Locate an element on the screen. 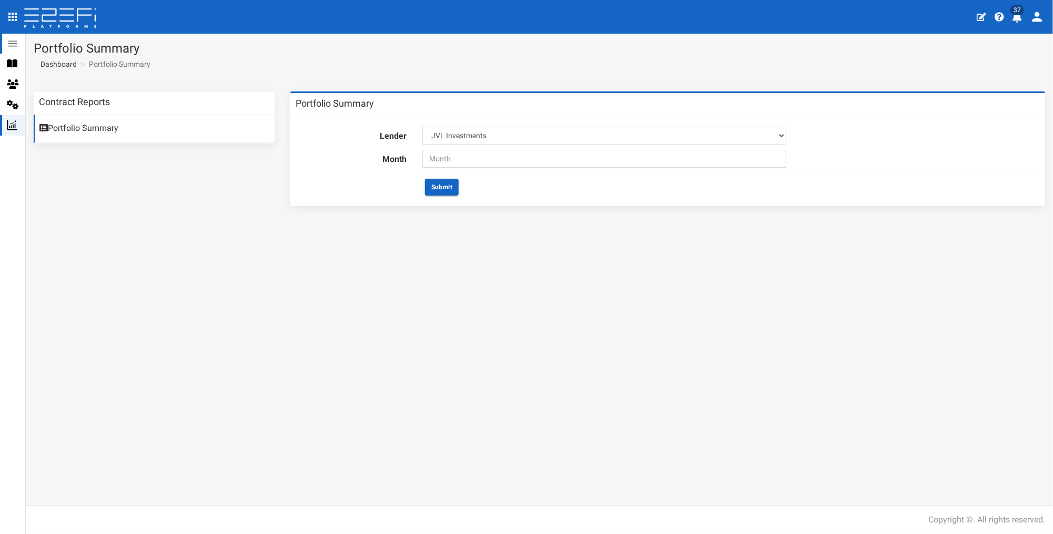  a: Portfolio Summary is located at coordinates (154, 129).